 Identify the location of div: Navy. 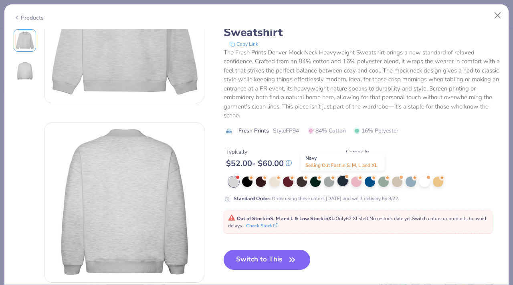
(342, 162).